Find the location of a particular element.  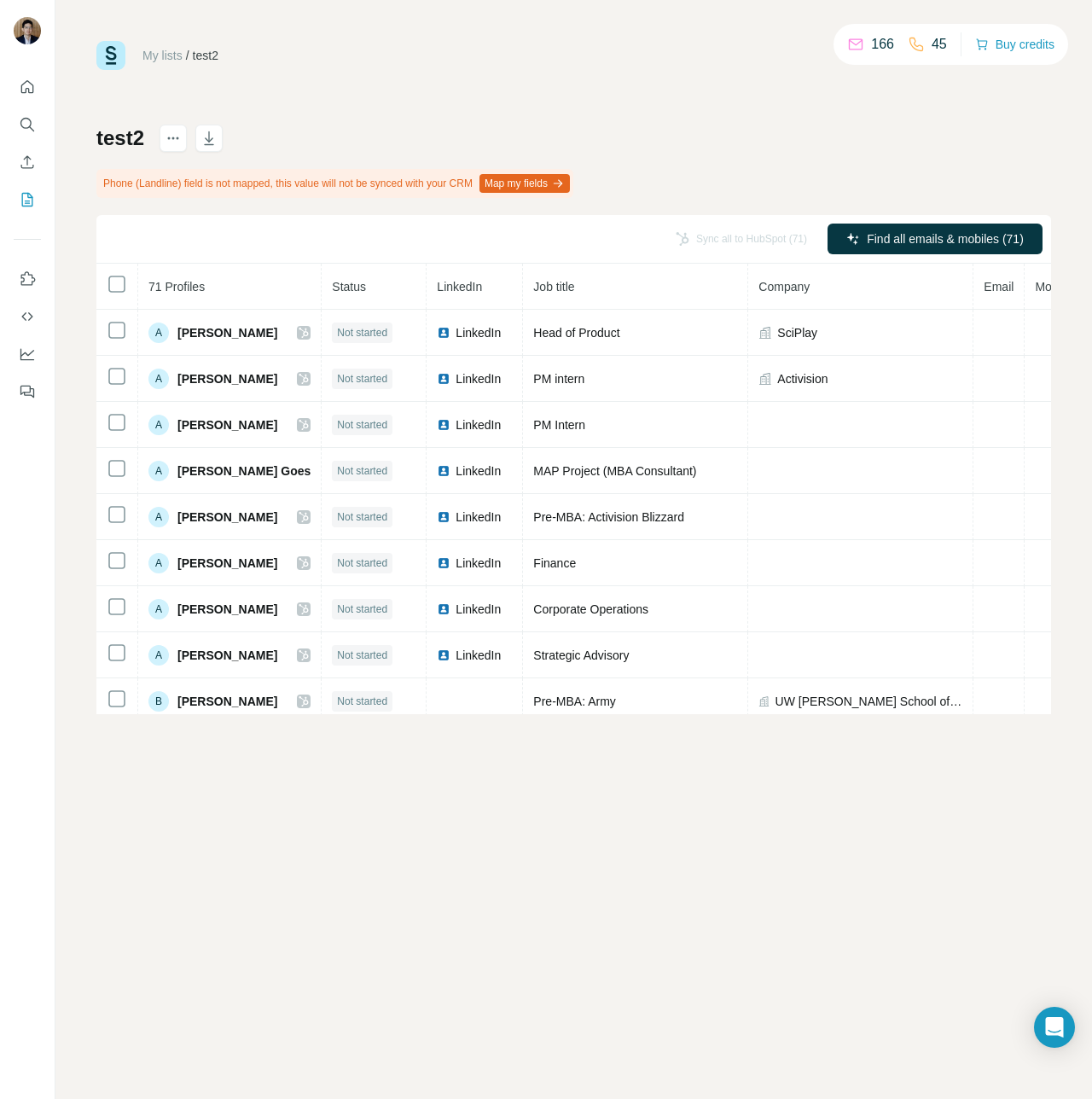

button: Use Surfe on LinkedIn is located at coordinates (27, 279).